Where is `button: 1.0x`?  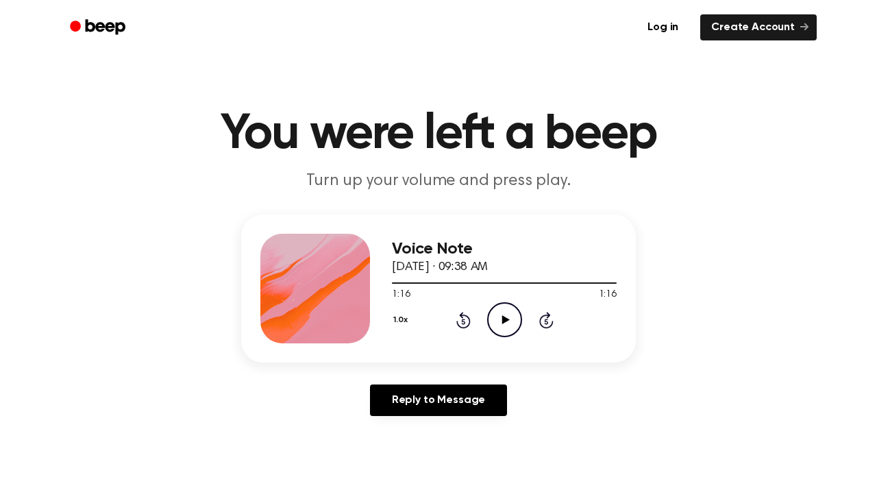
button: 1.0x is located at coordinates (402, 320).